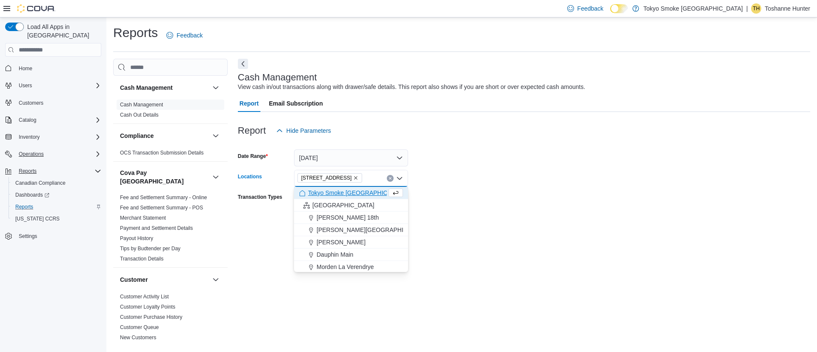 The width and height of the screenshot is (817, 352). Describe the element at coordinates (40, 183) in the screenshot. I see `a: Canadian Compliance` at that location.